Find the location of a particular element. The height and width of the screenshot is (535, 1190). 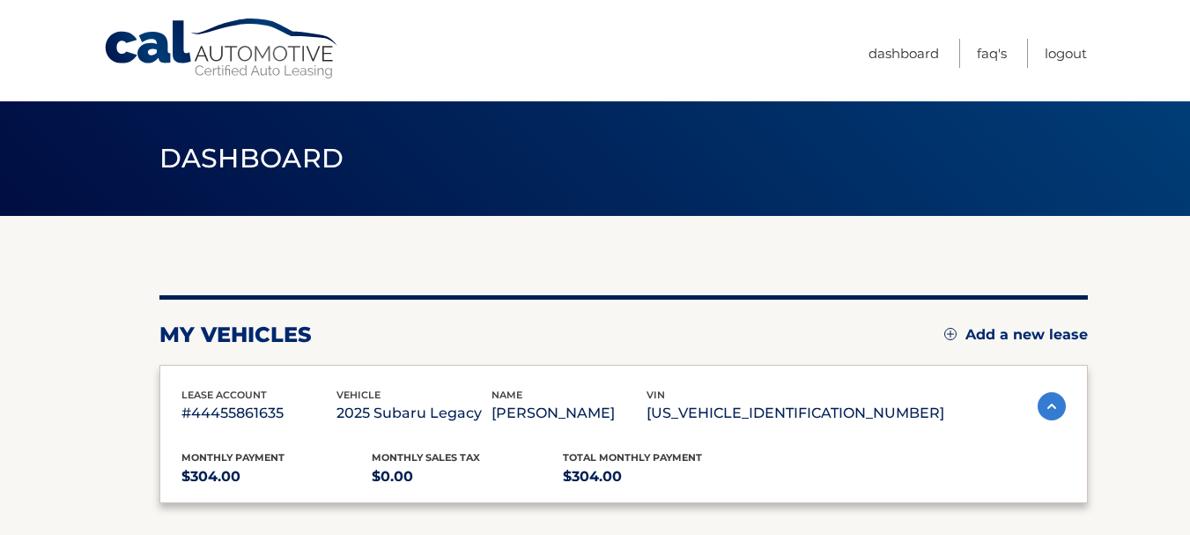

a: Cal Automotive is located at coordinates (222, 48).